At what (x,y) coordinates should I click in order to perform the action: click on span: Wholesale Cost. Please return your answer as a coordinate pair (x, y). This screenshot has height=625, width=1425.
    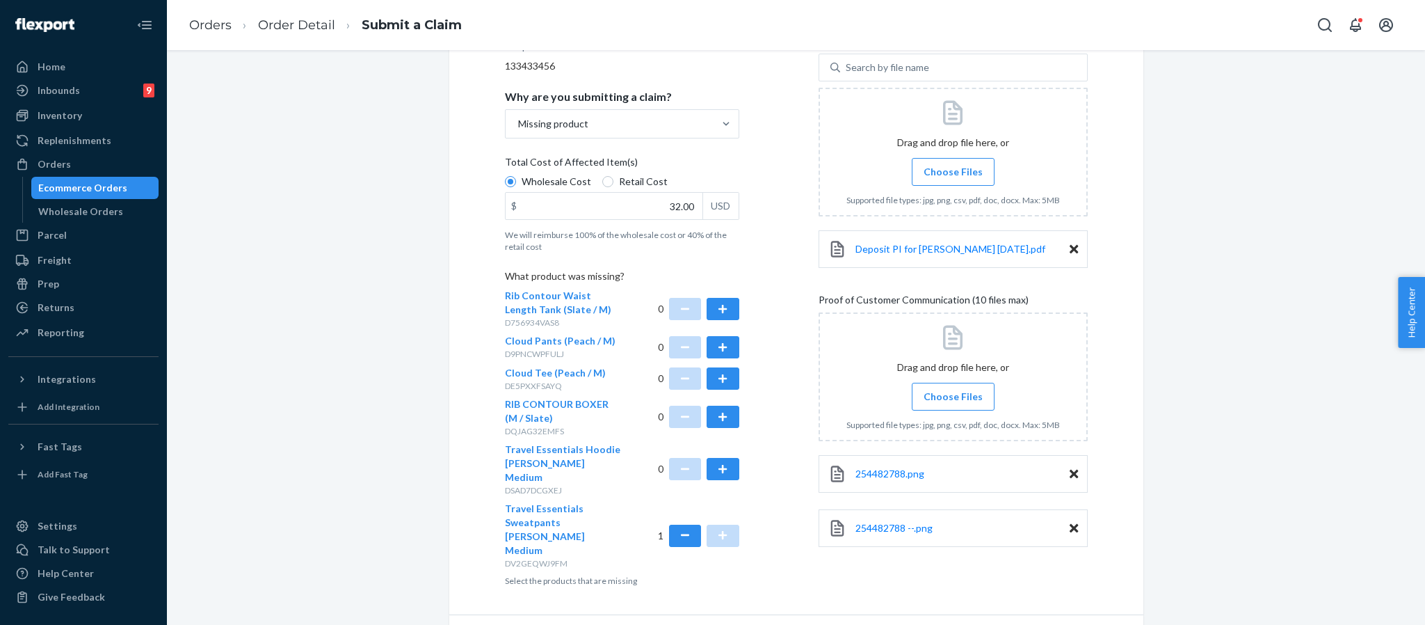
    Looking at the image, I should click on (556, 182).